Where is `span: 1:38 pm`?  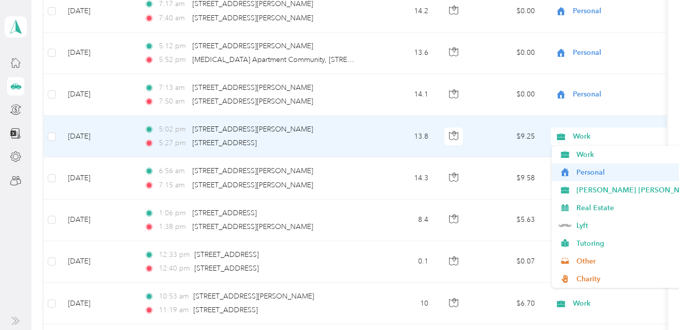 span: 1:38 pm is located at coordinates (173, 227).